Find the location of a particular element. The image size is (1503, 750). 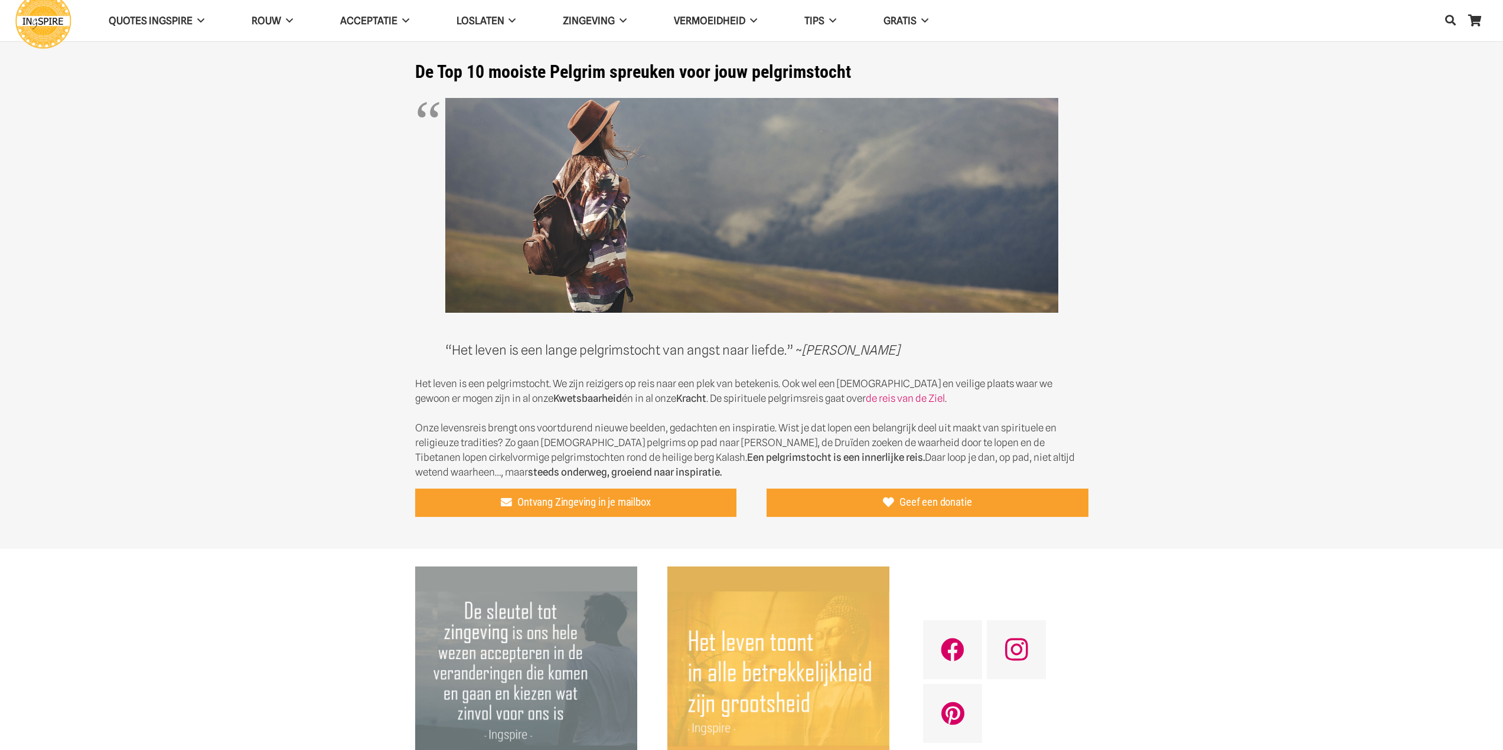

a: Pinterest is located at coordinates (952, 714).